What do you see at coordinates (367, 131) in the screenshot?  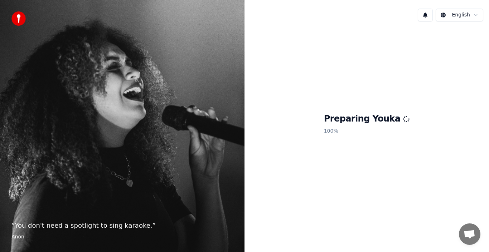 I see `p: 100 %` at bounding box center [367, 131].